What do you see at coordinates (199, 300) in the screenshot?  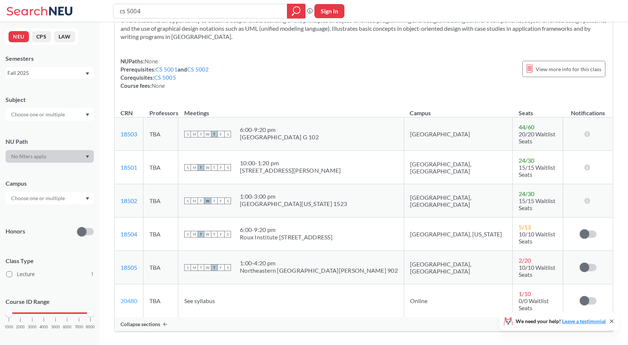 I see `span: See syllabus` at bounding box center [199, 300].